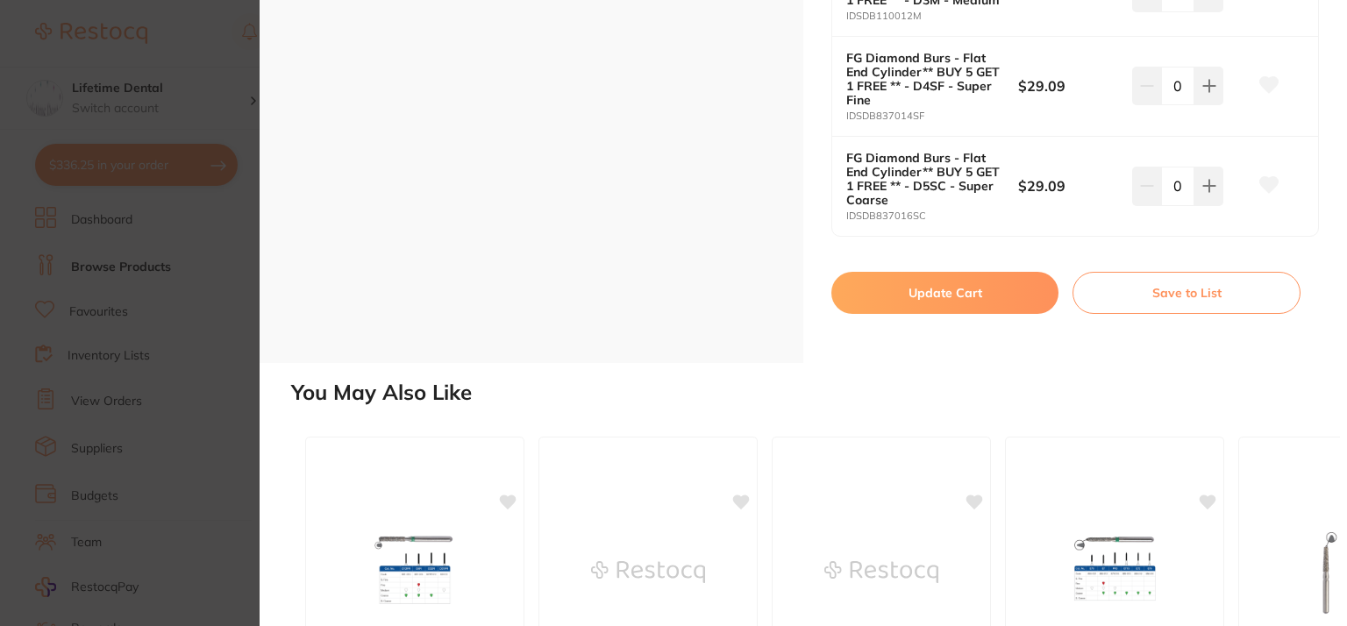 Image resolution: width=1347 pixels, height=626 pixels. What do you see at coordinates (1187, 293) in the screenshot?
I see `button: Save to List` at bounding box center [1187, 293].